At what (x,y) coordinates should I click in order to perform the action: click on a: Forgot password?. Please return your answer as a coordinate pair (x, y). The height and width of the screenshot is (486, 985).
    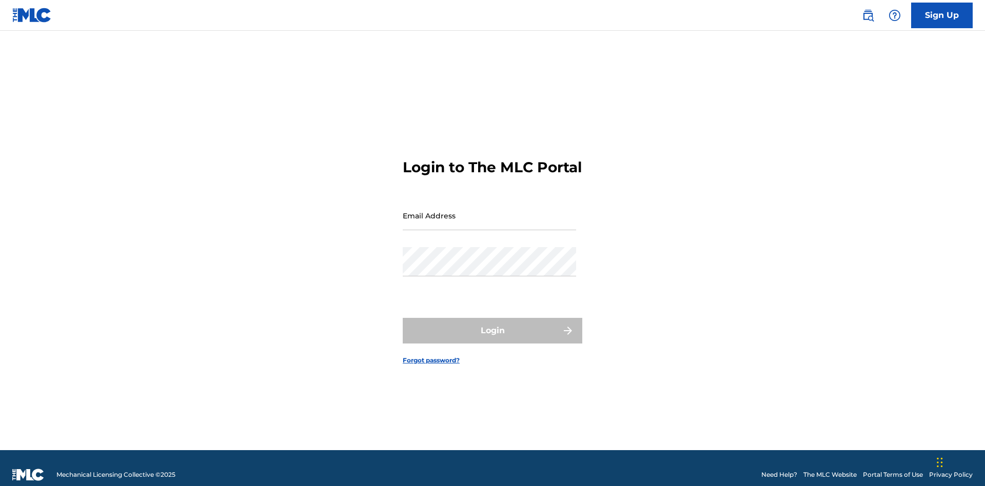
    Looking at the image, I should click on (431, 361).